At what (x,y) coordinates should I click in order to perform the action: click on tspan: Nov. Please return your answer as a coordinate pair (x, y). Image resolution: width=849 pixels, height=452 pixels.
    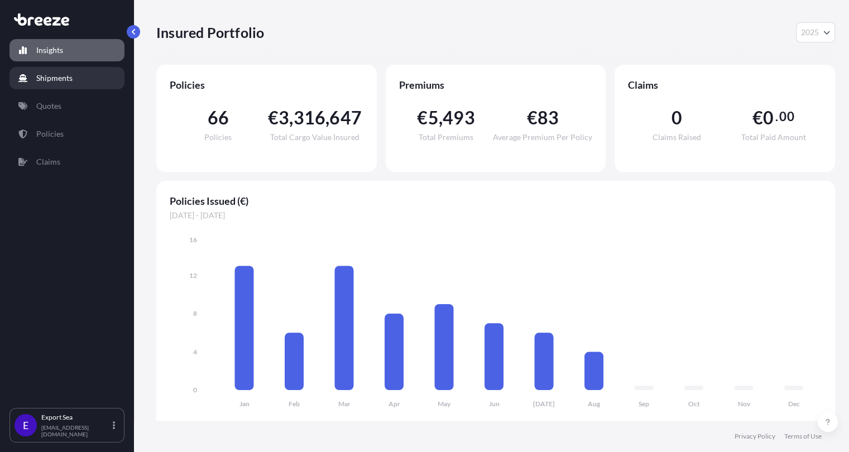
    Looking at the image, I should click on (744, 403).